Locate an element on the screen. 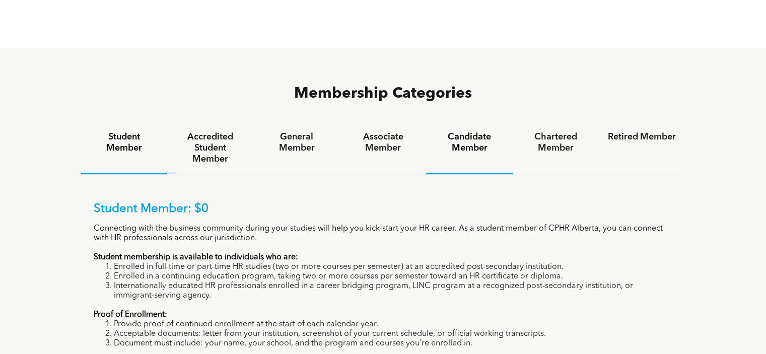 The width and height of the screenshot is (766, 354). h4: Associate Member is located at coordinates (383, 143).